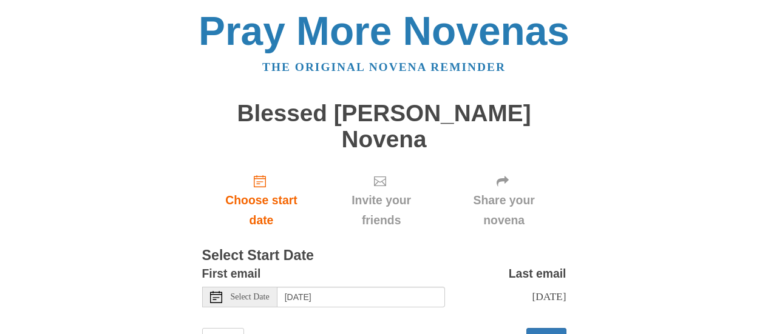 The image size is (768, 334). What do you see at coordinates (504, 211) in the screenshot?
I see `span: Share your novena` at bounding box center [504, 211].